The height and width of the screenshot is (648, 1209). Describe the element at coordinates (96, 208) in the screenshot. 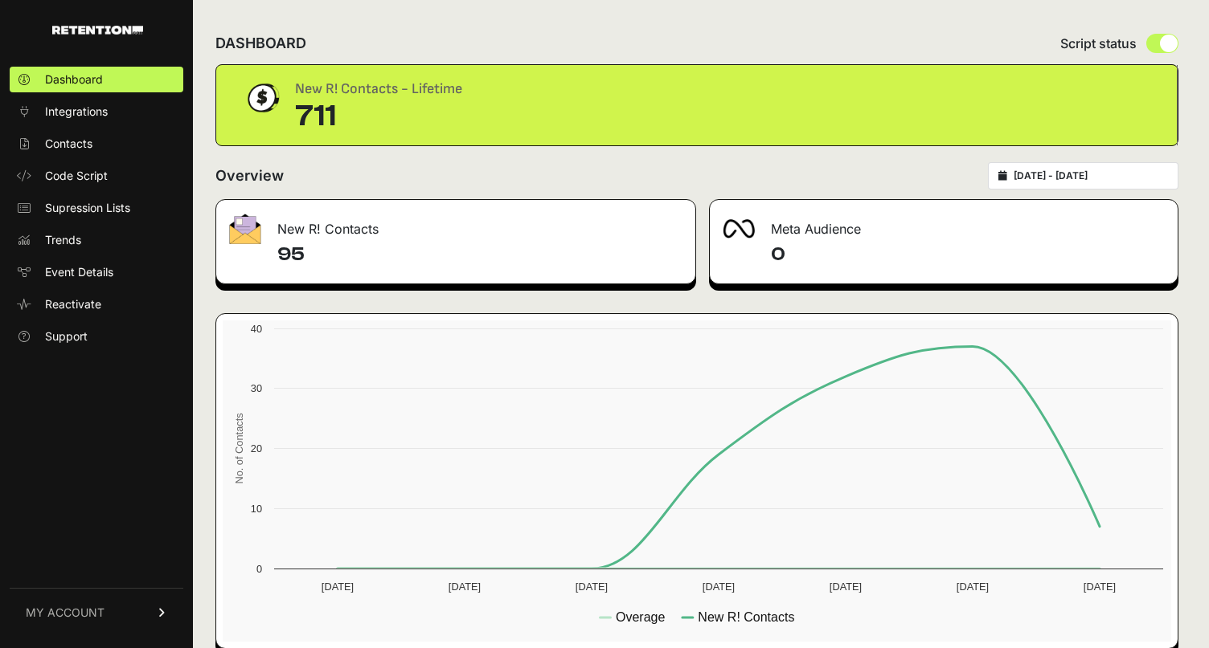

I see `a: Supression Lists` at that location.